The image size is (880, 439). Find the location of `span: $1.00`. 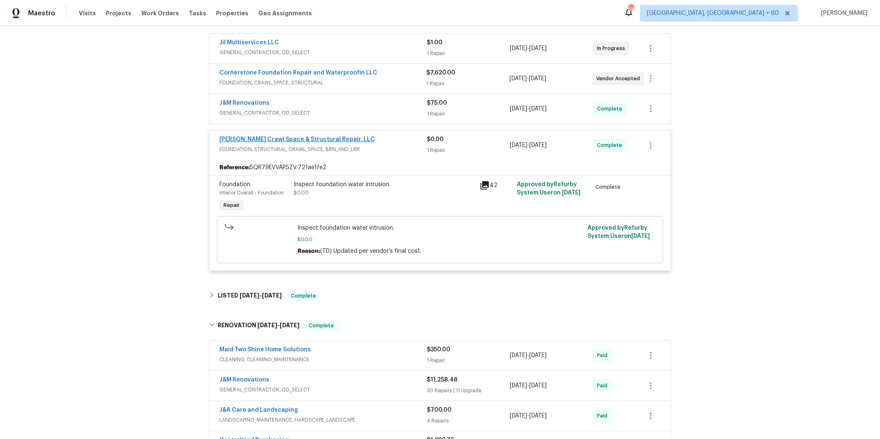

span: $1.00 is located at coordinates (435, 43).